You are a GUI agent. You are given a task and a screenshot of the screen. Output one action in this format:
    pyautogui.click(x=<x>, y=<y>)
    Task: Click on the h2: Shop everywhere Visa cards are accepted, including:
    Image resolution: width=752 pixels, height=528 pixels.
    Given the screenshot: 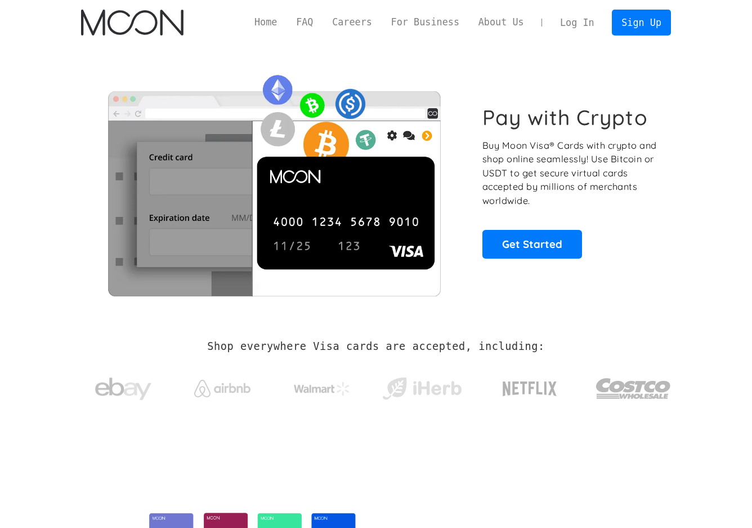 What is the action you would take?
    pyautogui.click(x=376, y=346)
    